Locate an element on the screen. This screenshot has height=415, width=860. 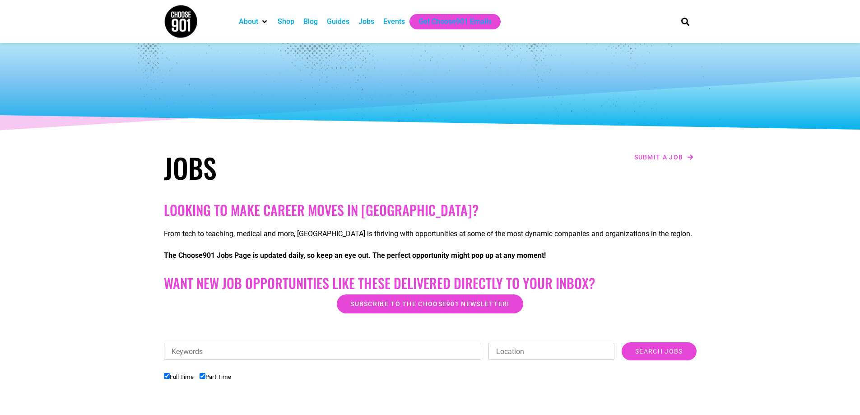
label: Full Time is located at coordinates (179, 376).